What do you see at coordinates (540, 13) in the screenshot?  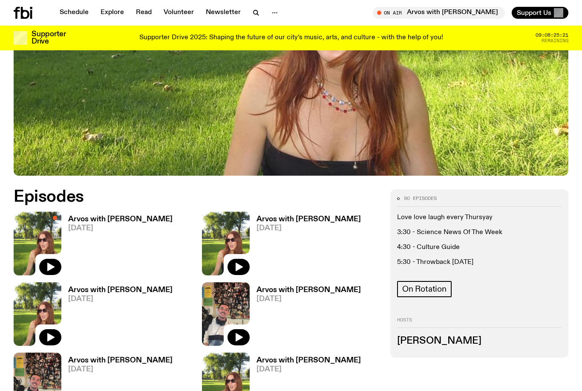 I see `button: Support Us` at bounding box center [540, 13].